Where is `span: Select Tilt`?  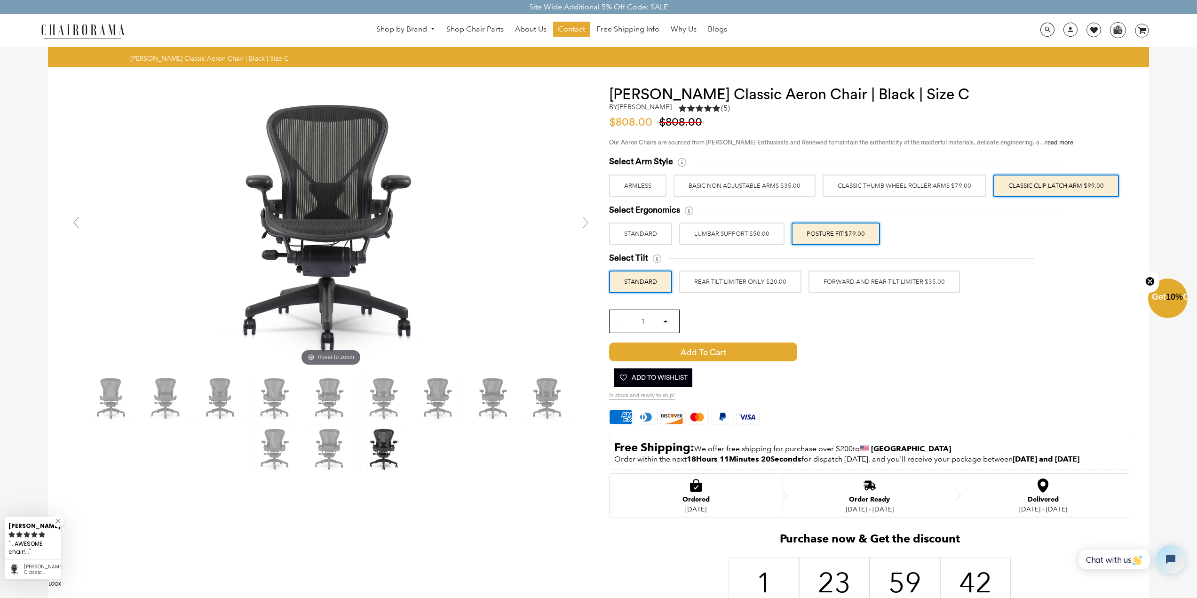
span: Select Tilt is located at coordinates (628, 258).